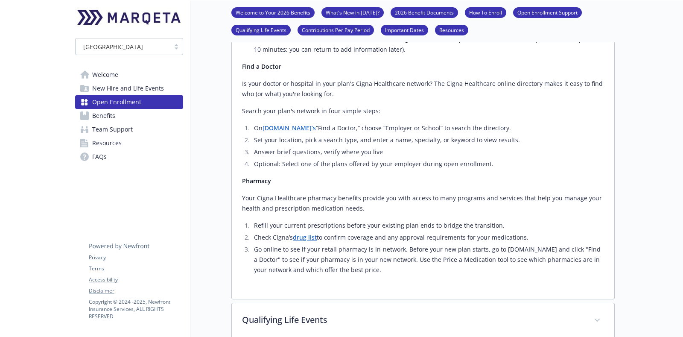 The height and width of the screenshot is (337, 683). Describe the element at coordinates (105, 75) in the screenshot. I see `span: Welcome` at that location.